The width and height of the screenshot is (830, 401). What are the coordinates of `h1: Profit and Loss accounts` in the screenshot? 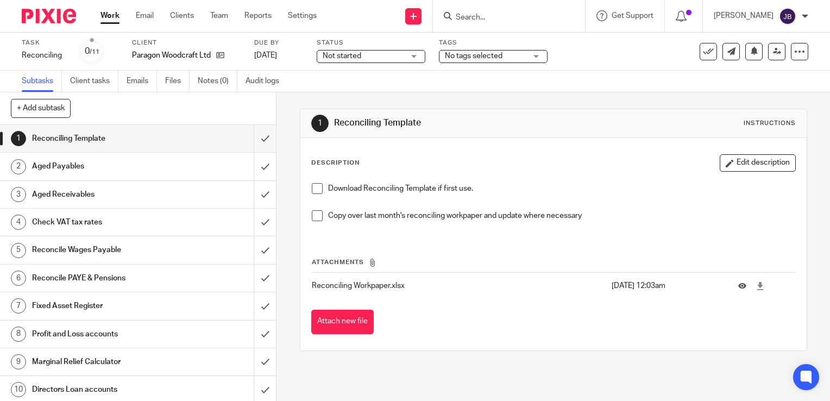 It's located at (102, 334).